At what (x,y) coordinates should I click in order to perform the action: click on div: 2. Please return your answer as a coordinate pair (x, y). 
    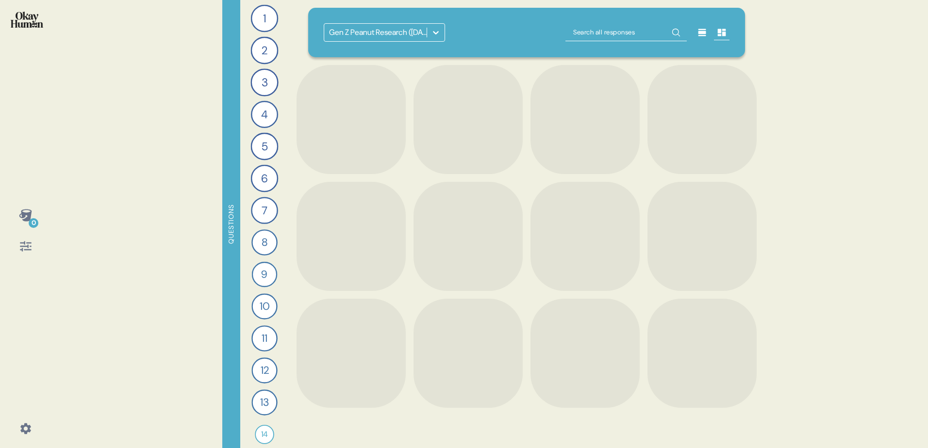
    Looking at the image, I should click on (265, 50).